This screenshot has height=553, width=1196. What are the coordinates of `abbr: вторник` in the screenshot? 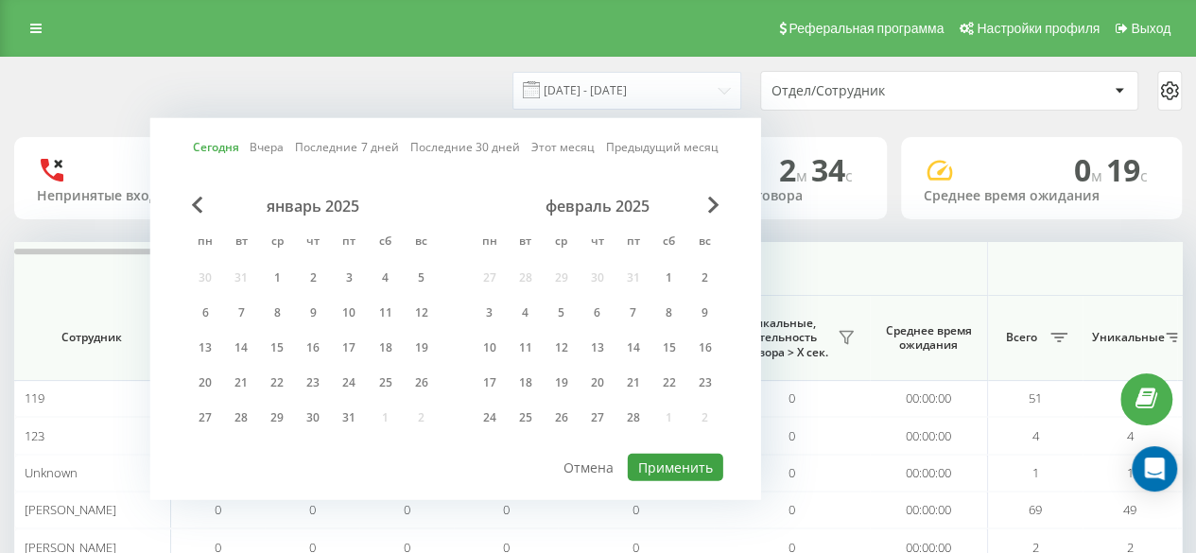 It's located at (526, 243).